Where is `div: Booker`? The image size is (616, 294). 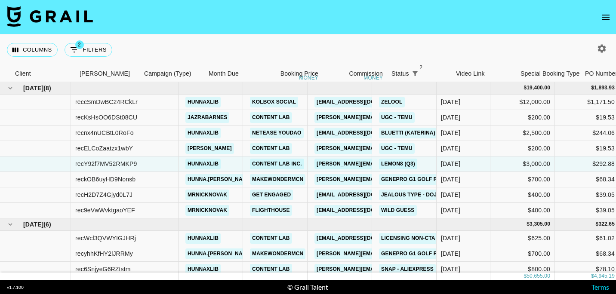 div: Booker is located at coordinates (108, 74).